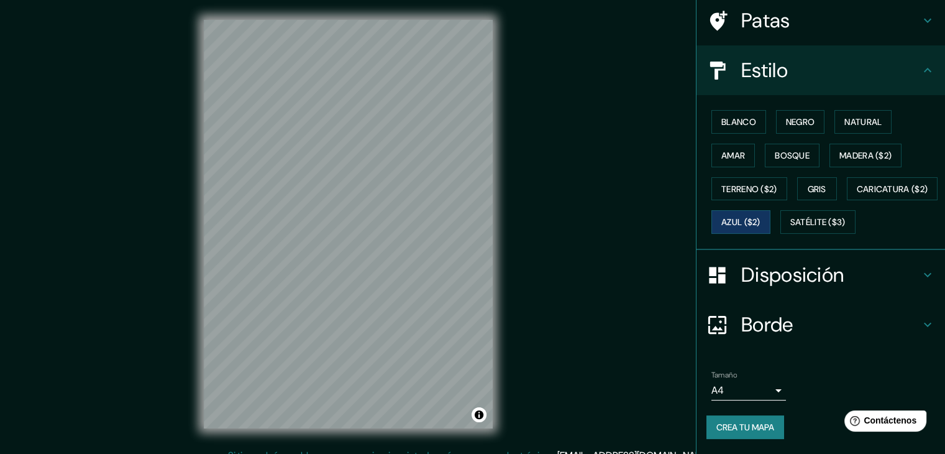  What do you see at coordinates (892, 189) in the screenshot?
I see `font: Caricatura ($2)` at bounding box center [892, 189].